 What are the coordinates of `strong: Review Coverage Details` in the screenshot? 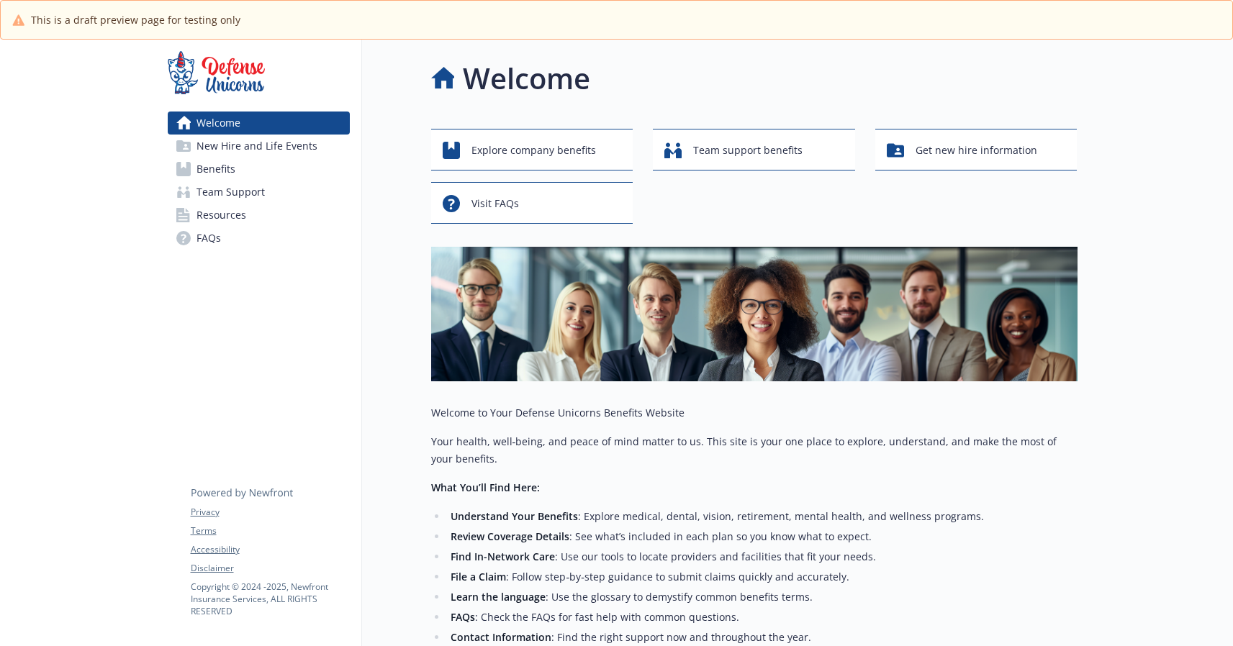 It's located at (510, 536).